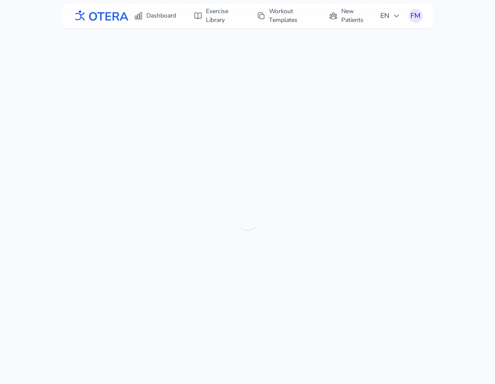 This screenshot has height=384, width=495. What do you see at coordinates (100, 16) in the screenshot?
I see `a: OTERA logo` at bounding box center [100, 16].